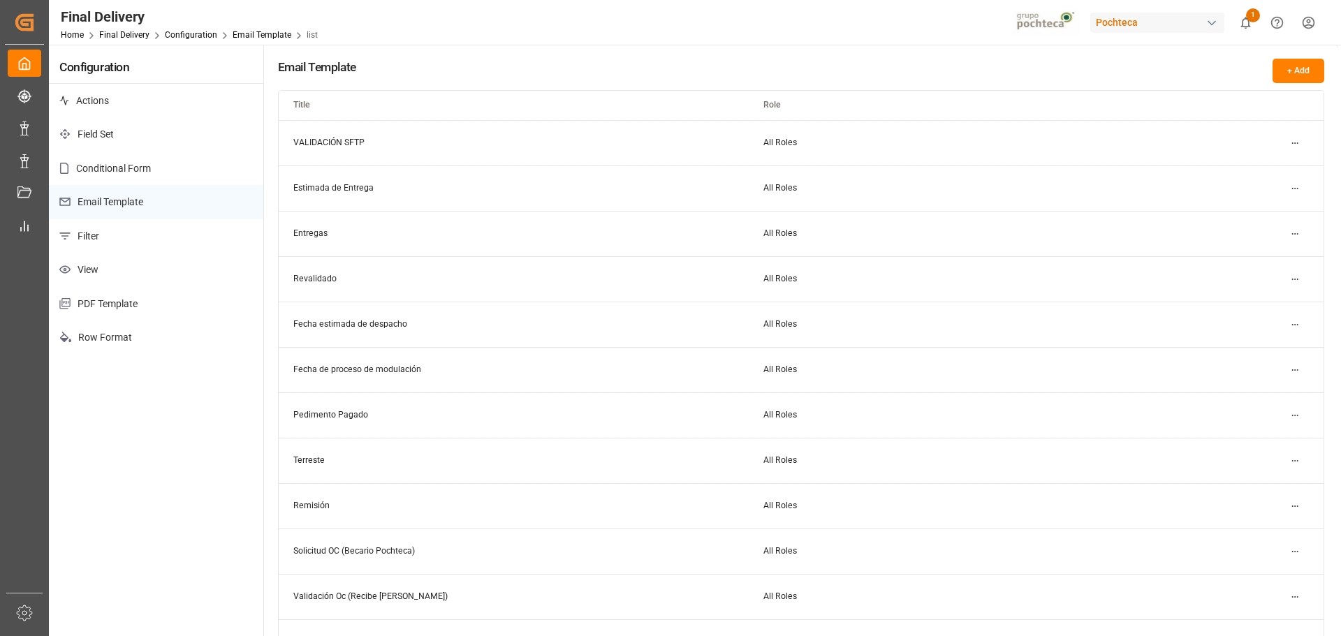 This screenshot has height=636, width=1341. I want to click on p: PDF Template, so click(156, 304).